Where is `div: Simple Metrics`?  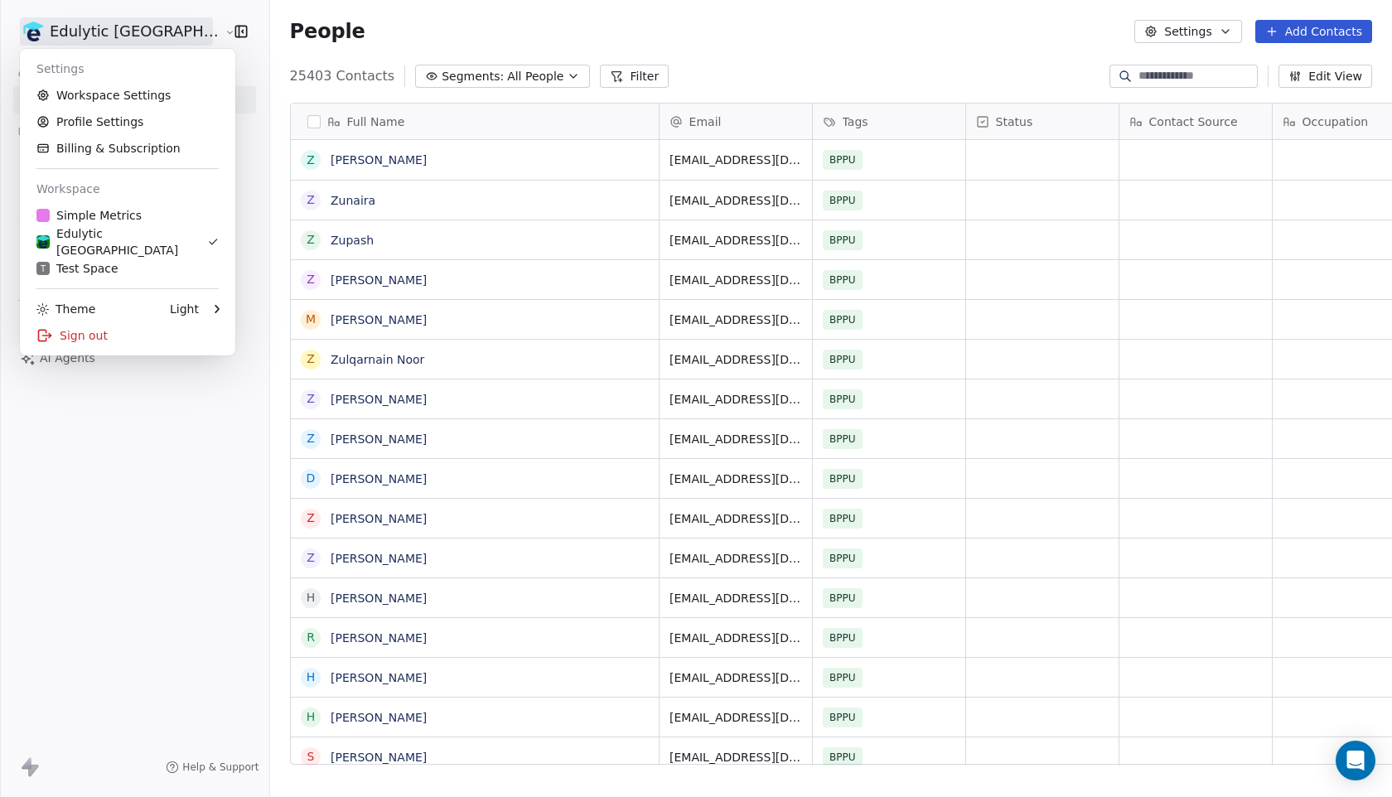 div: Simple Metrics is located at coordinates (89, 215).